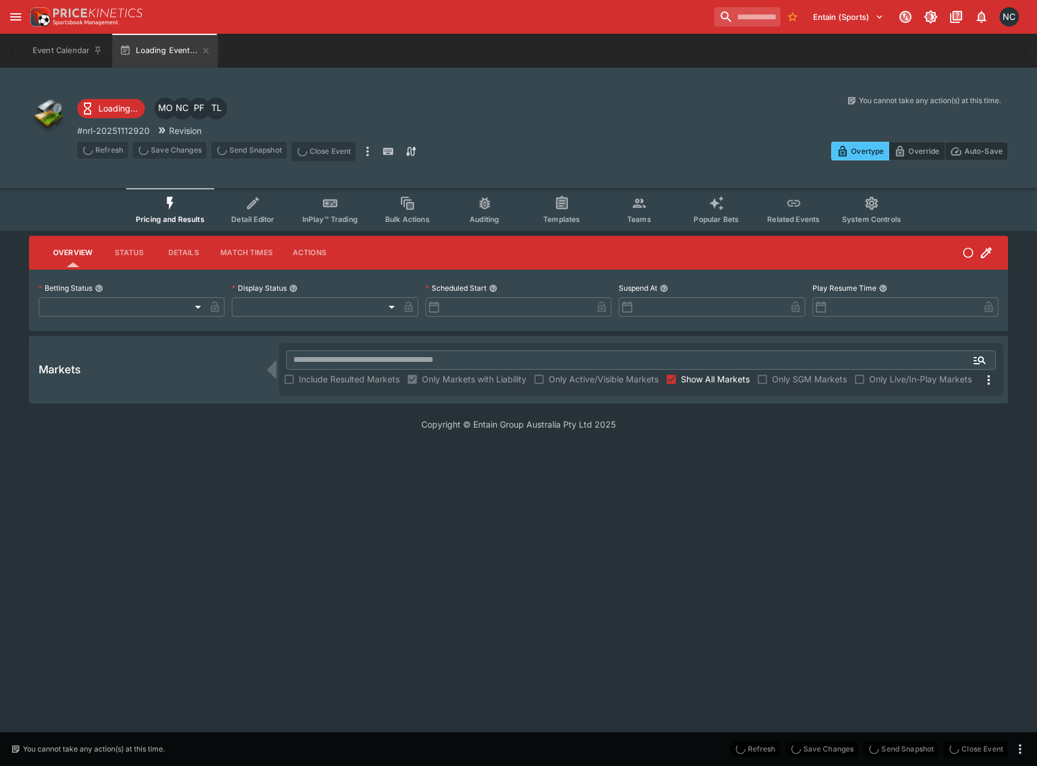 This screenshot has height=766, width=1037. I want to click on span: InPlay™ Trading, so click(330, 219).